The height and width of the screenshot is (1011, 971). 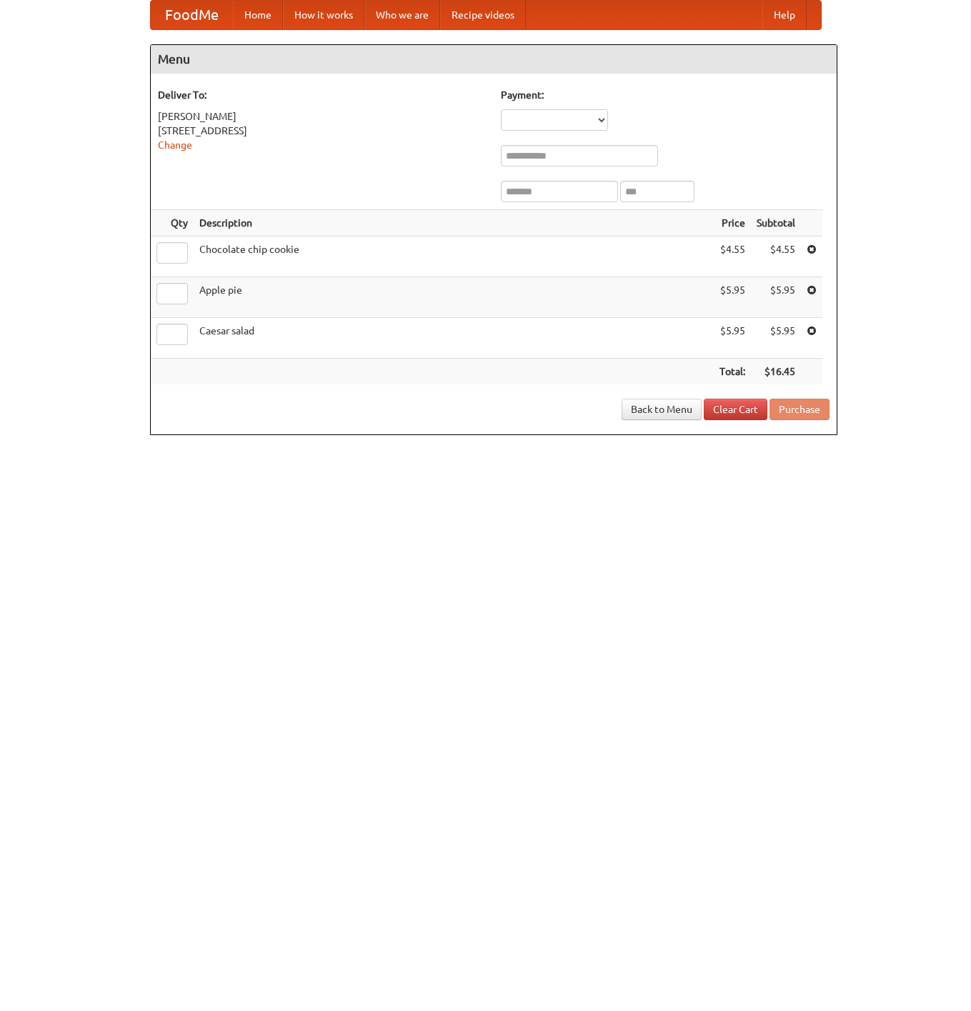 I want to click on a: FoodMe, so click(x=192, y=15).